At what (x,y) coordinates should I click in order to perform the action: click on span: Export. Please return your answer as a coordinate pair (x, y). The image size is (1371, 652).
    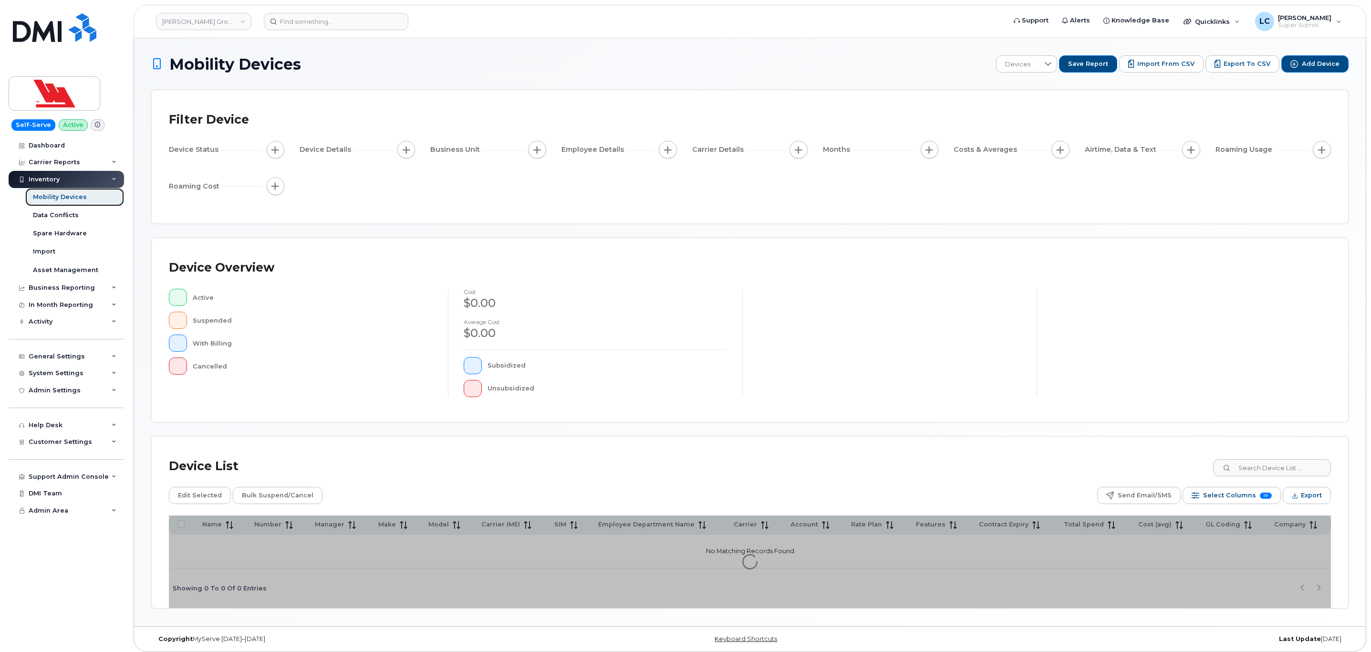
    Looking at the image, I should click on (1312, 495).